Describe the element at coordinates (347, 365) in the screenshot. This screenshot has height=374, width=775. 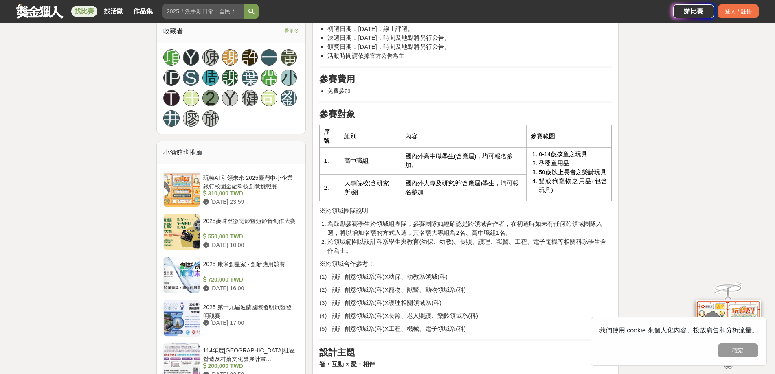
I see `strong: 智・互動 × 愛・相伴` at that location.